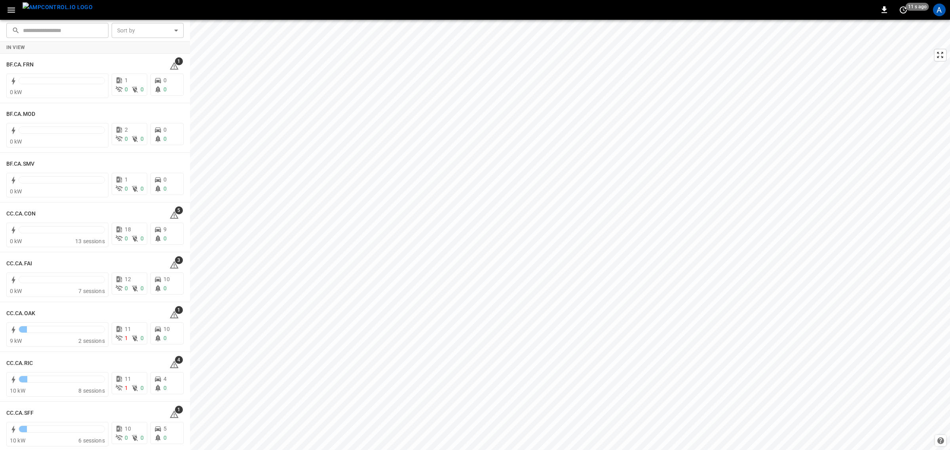 This screenshot has height=450, width=950. Describe the element at coordinates (91, 291) in the screenshot. I see `span: 7 sessions` at that location.